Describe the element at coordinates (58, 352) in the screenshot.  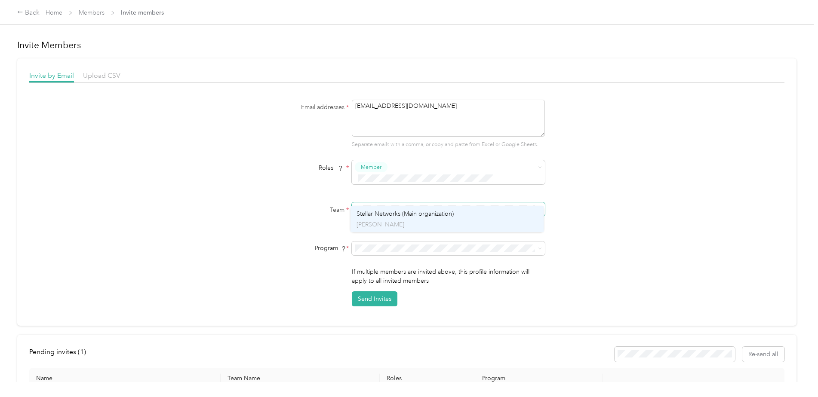
I see `span: Pending invites` at that location.